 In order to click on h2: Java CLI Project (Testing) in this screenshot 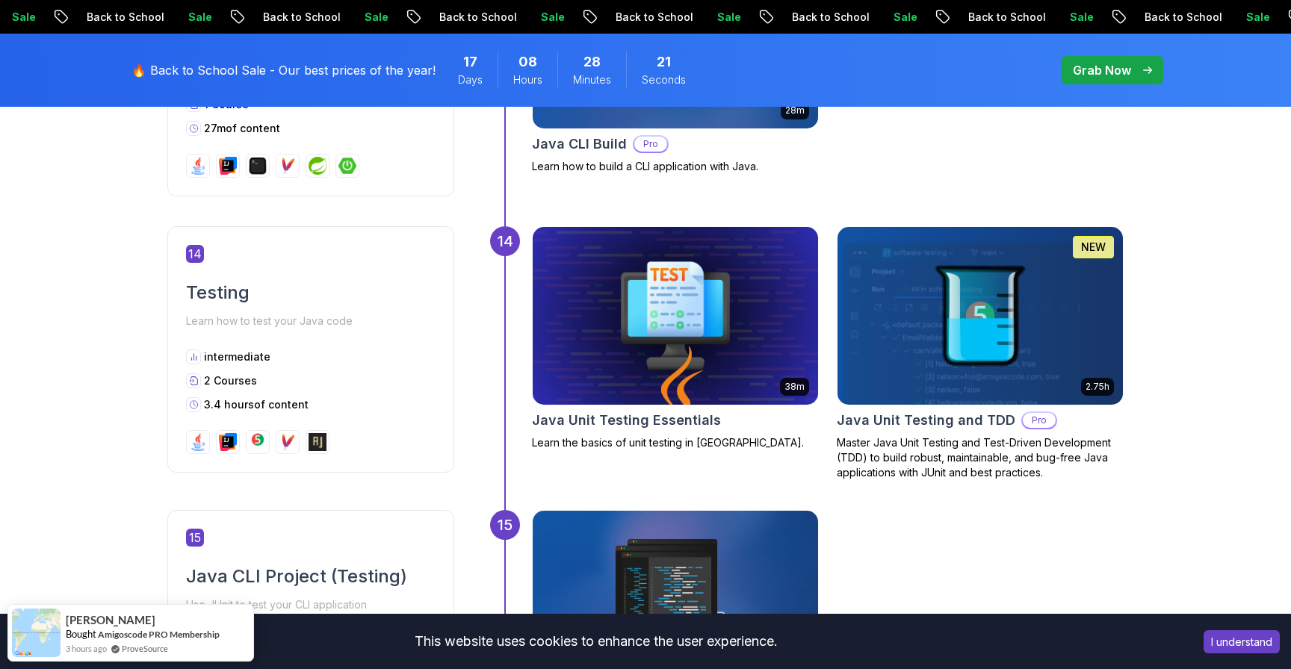, I will do `click(311, 577)`.